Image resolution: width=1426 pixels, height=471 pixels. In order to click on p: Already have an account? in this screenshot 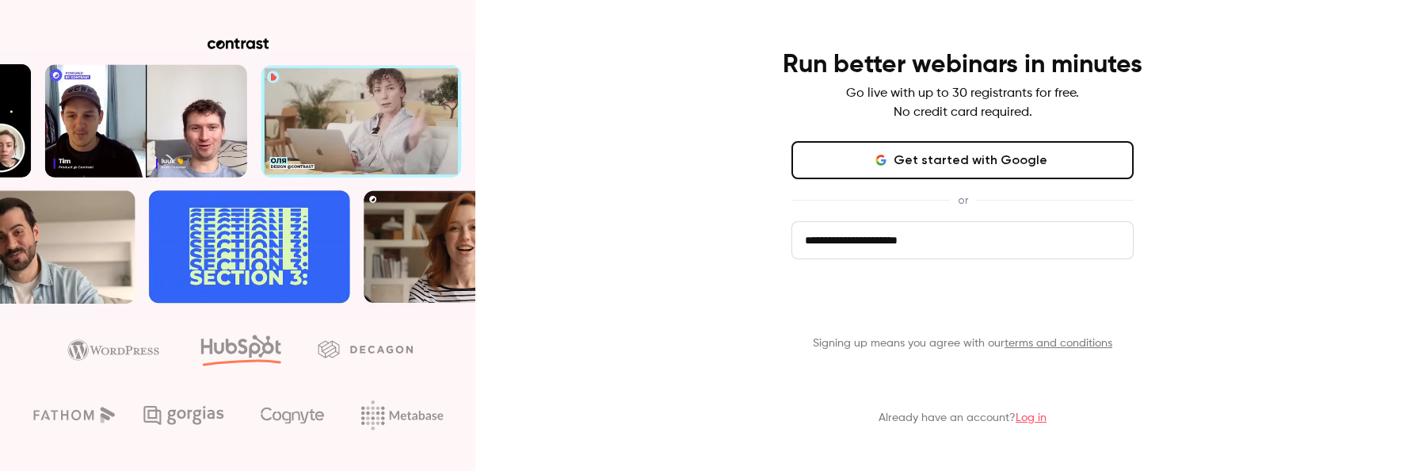, I will do `click(963, 418)`.